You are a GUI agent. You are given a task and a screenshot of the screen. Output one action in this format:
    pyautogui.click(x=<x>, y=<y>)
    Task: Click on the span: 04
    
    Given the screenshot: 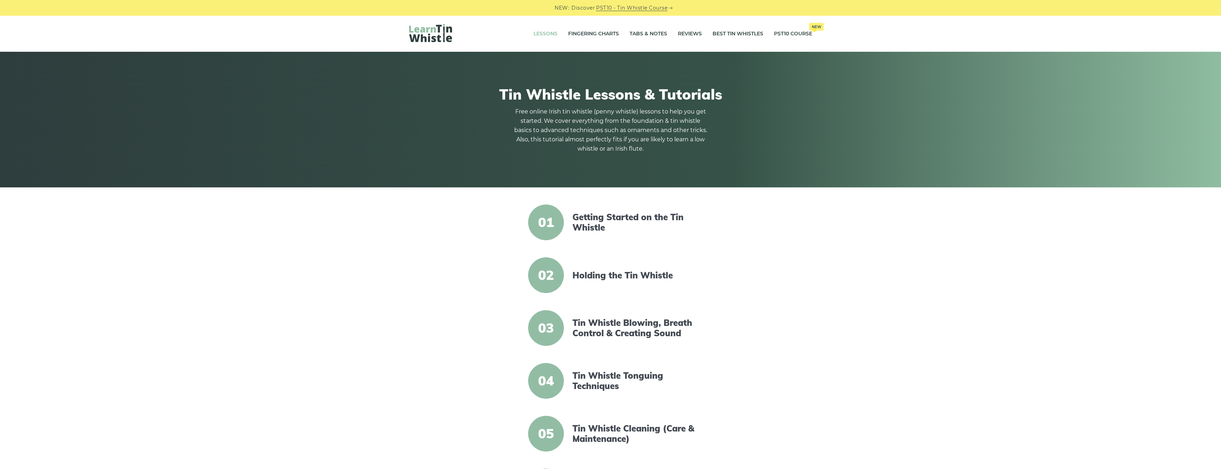 What is the action you would take?
    pyautogui.click(x=546, y=381)
    